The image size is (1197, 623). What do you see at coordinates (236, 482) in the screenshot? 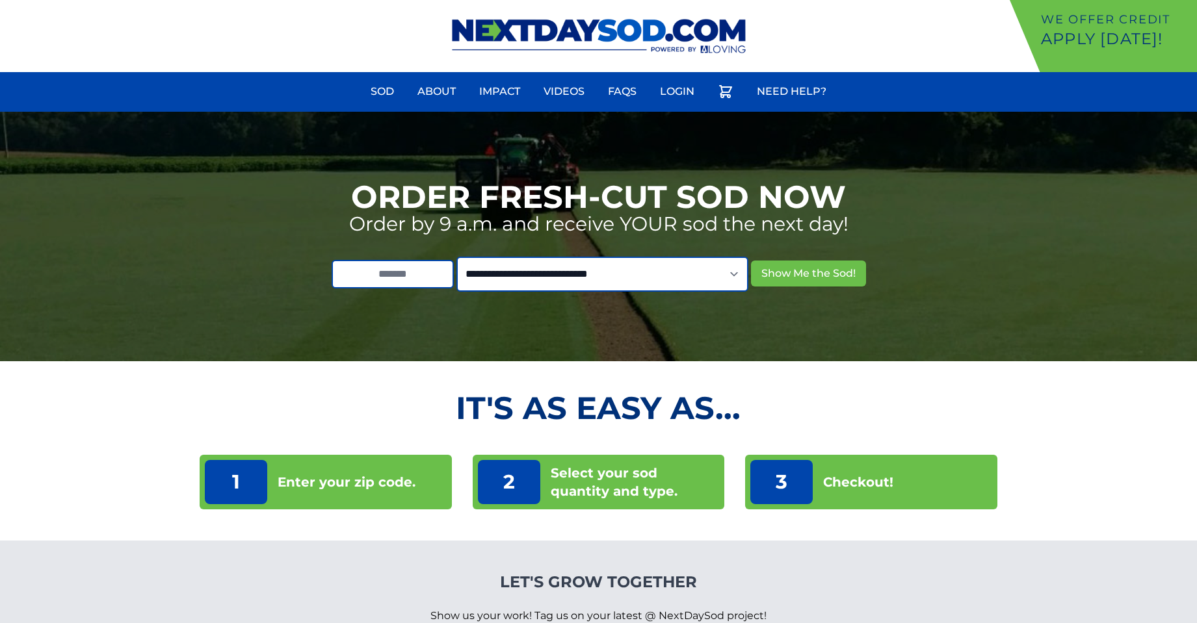
I see `p: 1` at bounding box center [236, 482].